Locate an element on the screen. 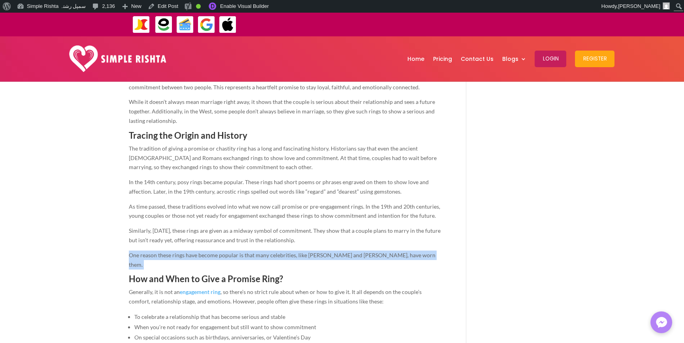 The image size is (684, 343). a: Register is located at coordinates (595, 59).